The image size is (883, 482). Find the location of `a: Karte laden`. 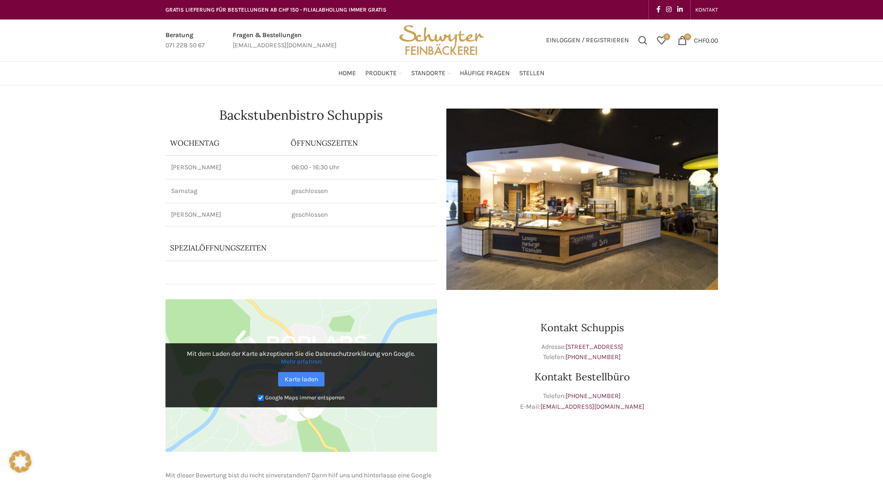

a: Karte laden is located at coordinates (301, 379).